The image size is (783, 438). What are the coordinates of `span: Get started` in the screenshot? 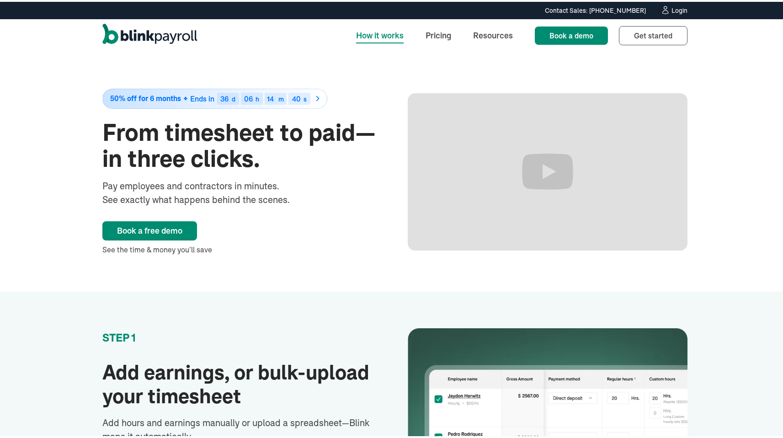 It's located at (654, 34).